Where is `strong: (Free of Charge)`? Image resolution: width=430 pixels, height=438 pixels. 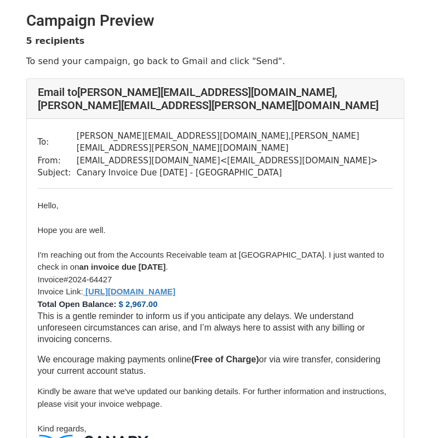
strong: (Free of Charge) is located at coordinates (225, 359).